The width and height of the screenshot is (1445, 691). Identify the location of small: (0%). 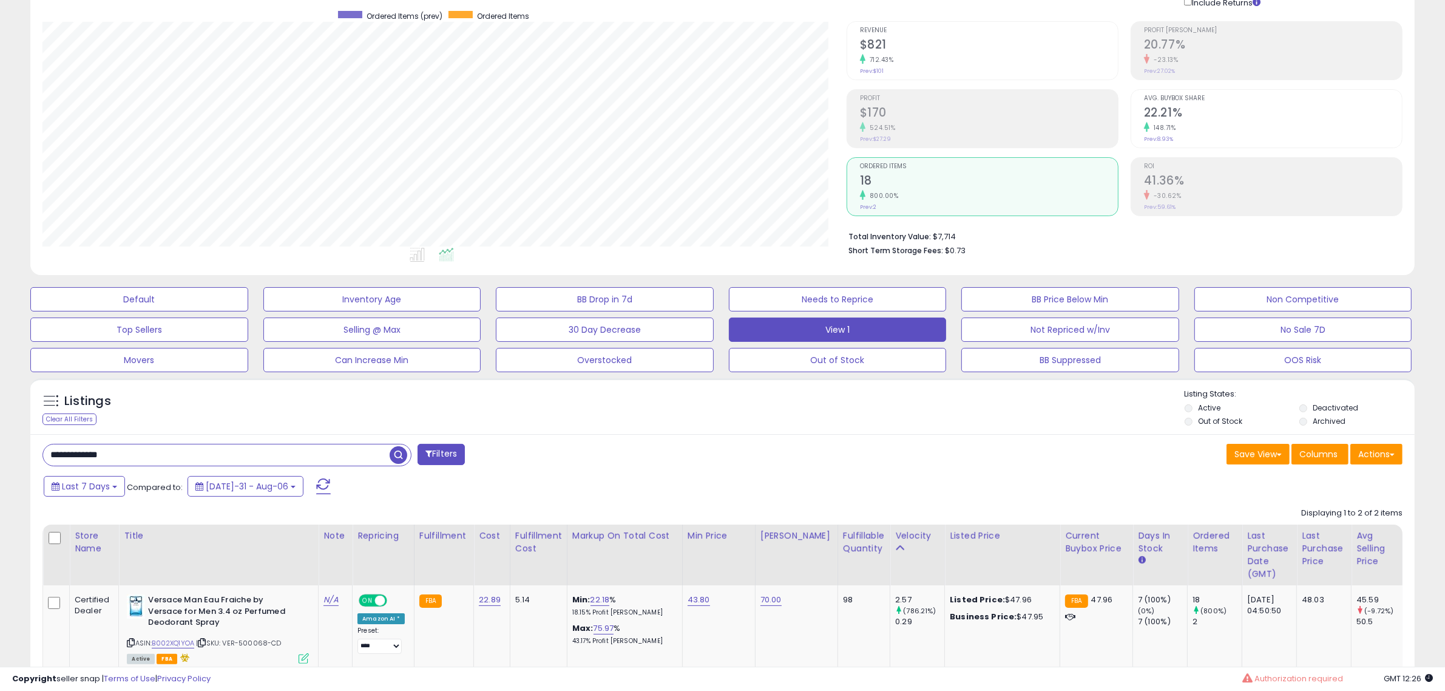
(1146, 610).